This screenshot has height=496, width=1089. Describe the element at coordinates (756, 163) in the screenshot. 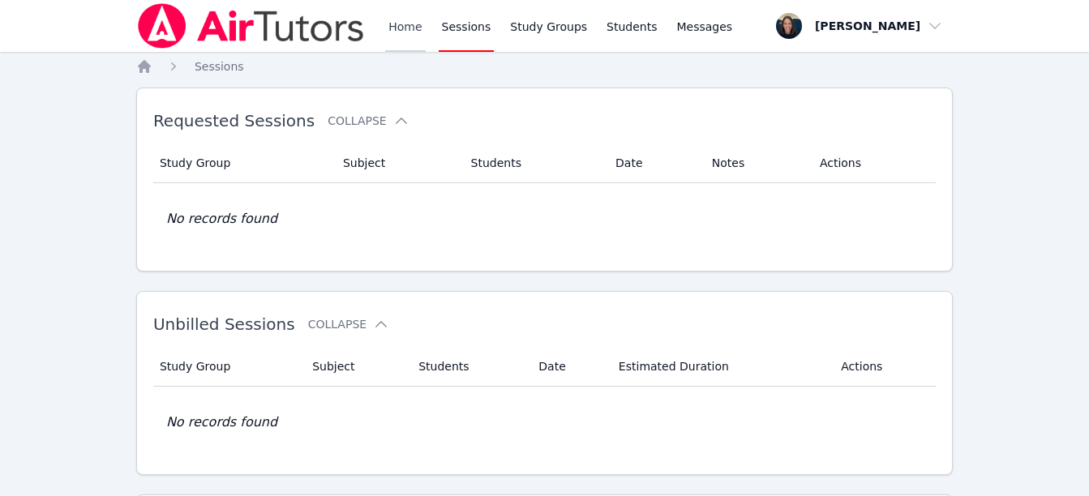

I see `th: Notes` at that location.